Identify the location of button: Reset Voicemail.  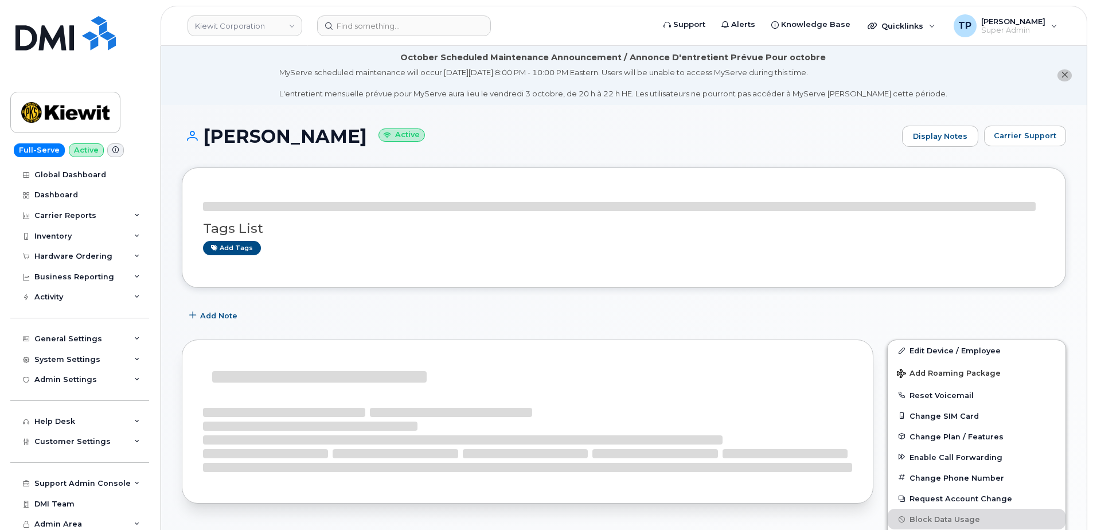
(977, 395).